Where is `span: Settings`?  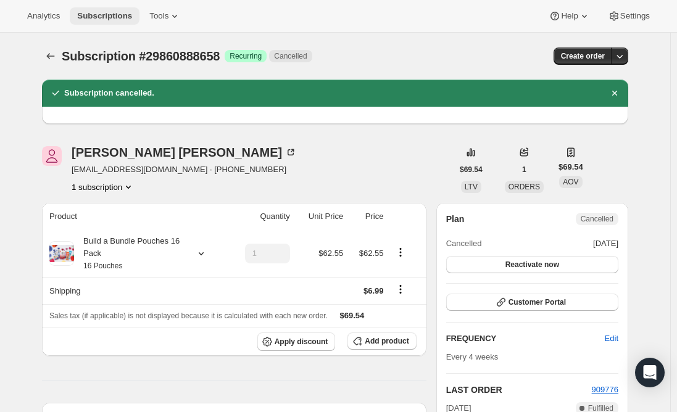 span: Settings is located at coordinates (635, 16).